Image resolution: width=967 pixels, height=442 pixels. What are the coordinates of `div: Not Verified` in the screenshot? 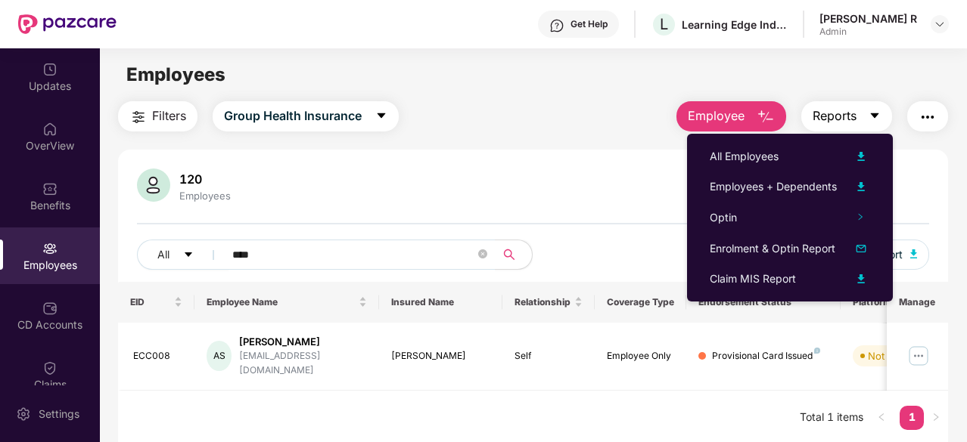 It's located at (895, 356).